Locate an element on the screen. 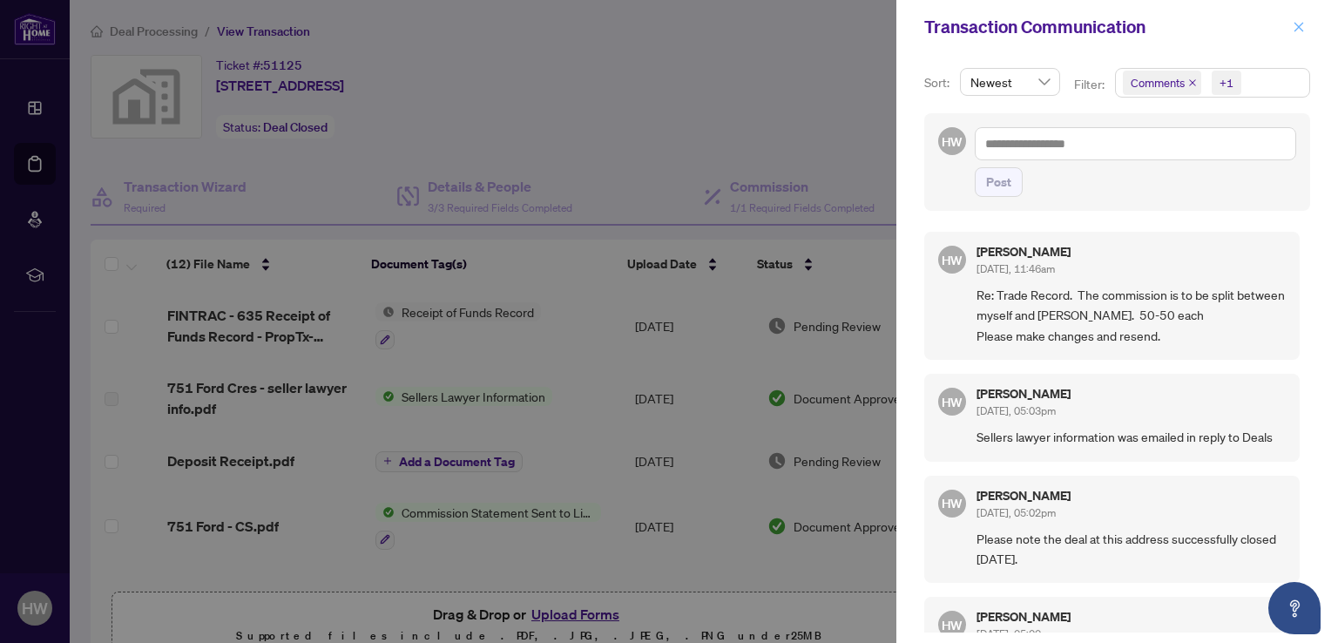 The width and height of the screenshot is (1338, 643). div: Transaction Communication is located at coordinates (1106, 27).